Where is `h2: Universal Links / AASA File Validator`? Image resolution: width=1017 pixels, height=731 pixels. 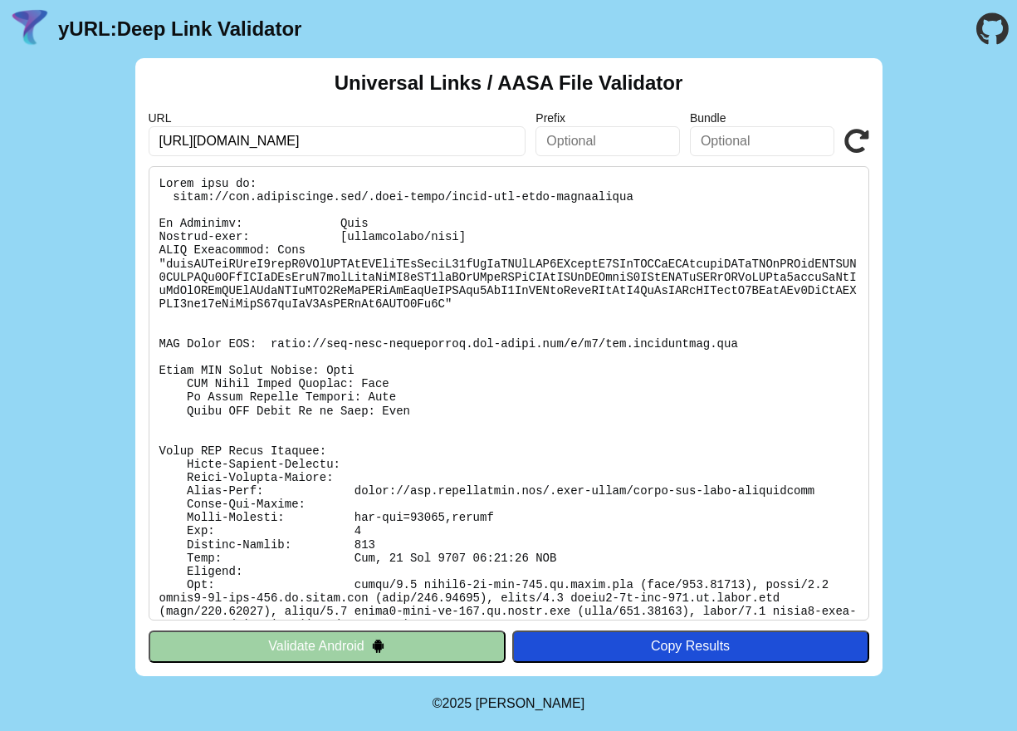
h2: Universal Links / AASA File Validator is located at coordinates (509, 83).